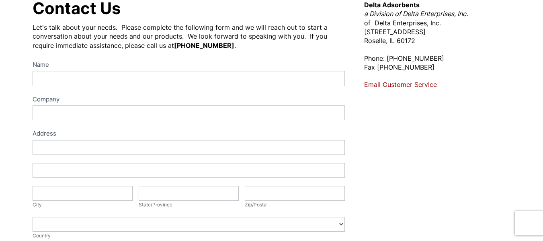 The image size is (543, 241). What do you see at coordinates (188, 205) in the screenshot?
I see `div: State/Province` at bounding box center [188, 205].